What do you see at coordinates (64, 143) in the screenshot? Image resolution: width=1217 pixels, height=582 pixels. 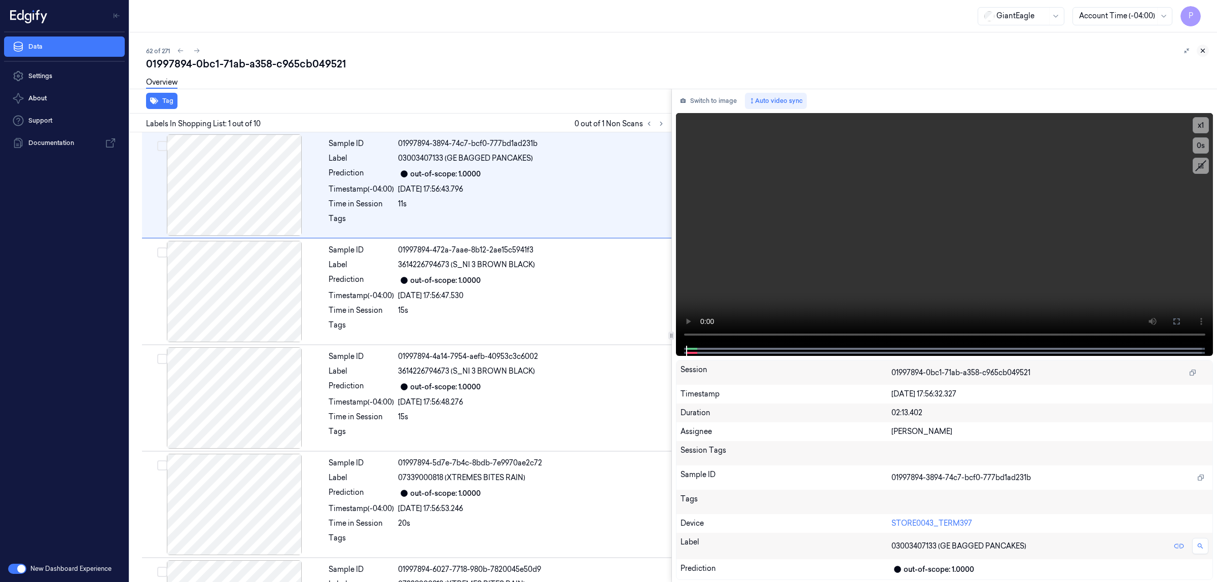 I see `a: Documentation` at bounding box center [64, 143].